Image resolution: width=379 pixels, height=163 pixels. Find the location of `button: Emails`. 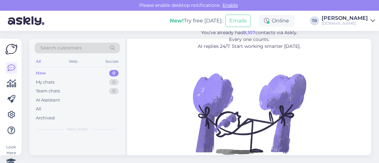

button: Emails is located at coordinates (238, 21).